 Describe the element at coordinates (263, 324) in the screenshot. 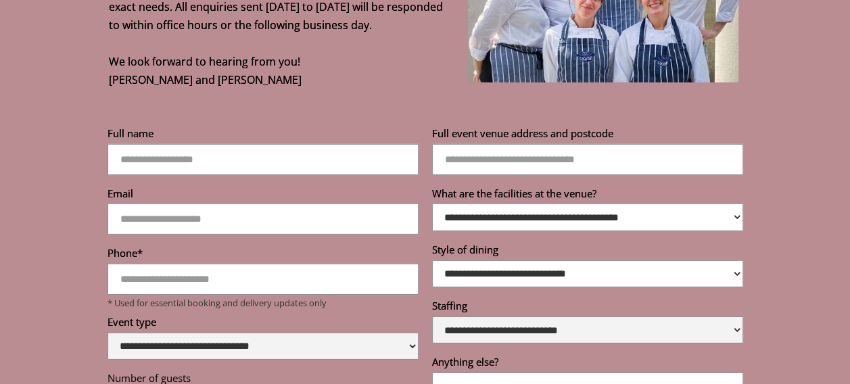

I see `label: Event type` at that location.